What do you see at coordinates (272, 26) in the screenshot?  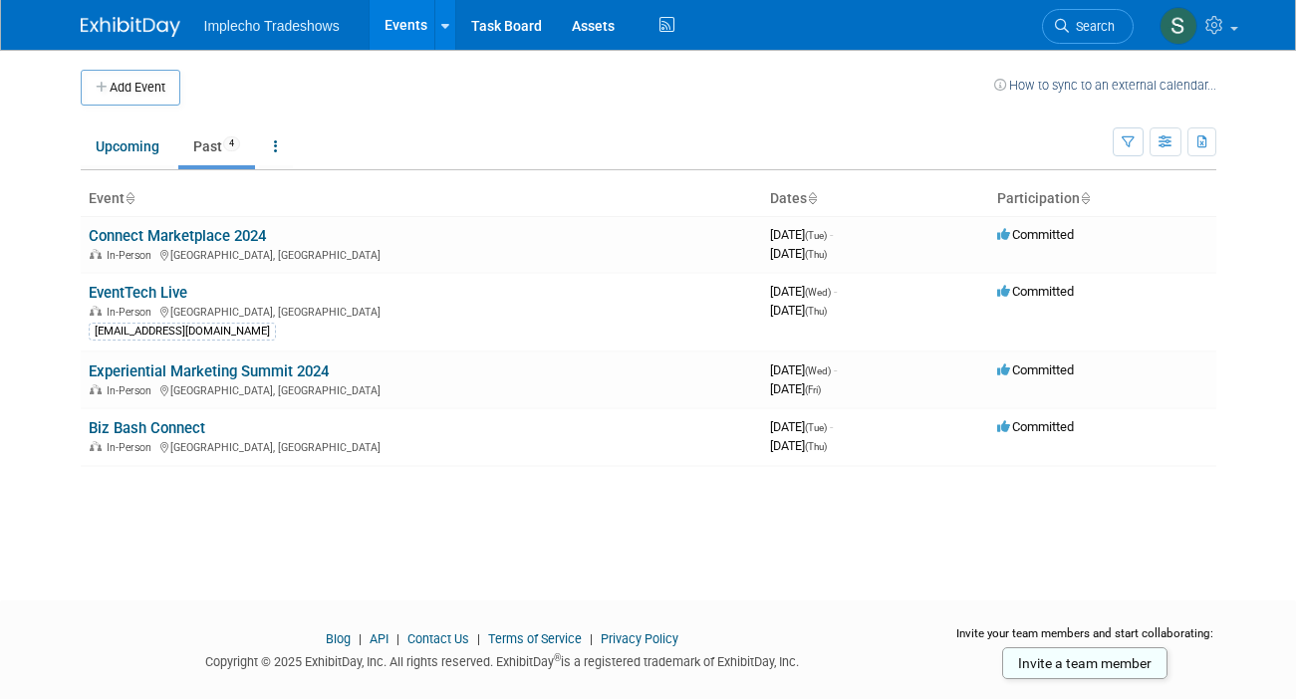 I see `span: Implecho Tradeshows` at bounding box center [272, 26].